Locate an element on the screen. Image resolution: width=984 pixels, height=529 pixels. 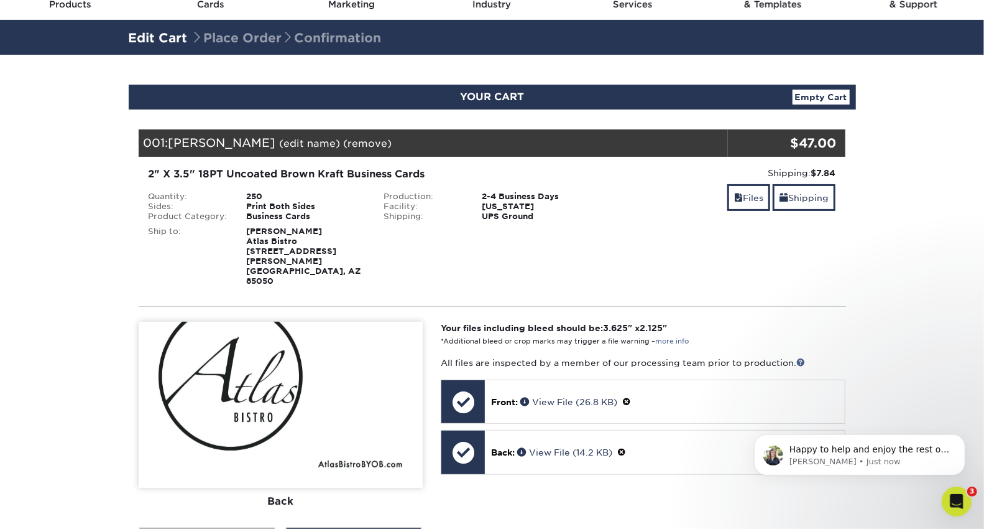
div: $47.00 is located at coordinates (782, 143).